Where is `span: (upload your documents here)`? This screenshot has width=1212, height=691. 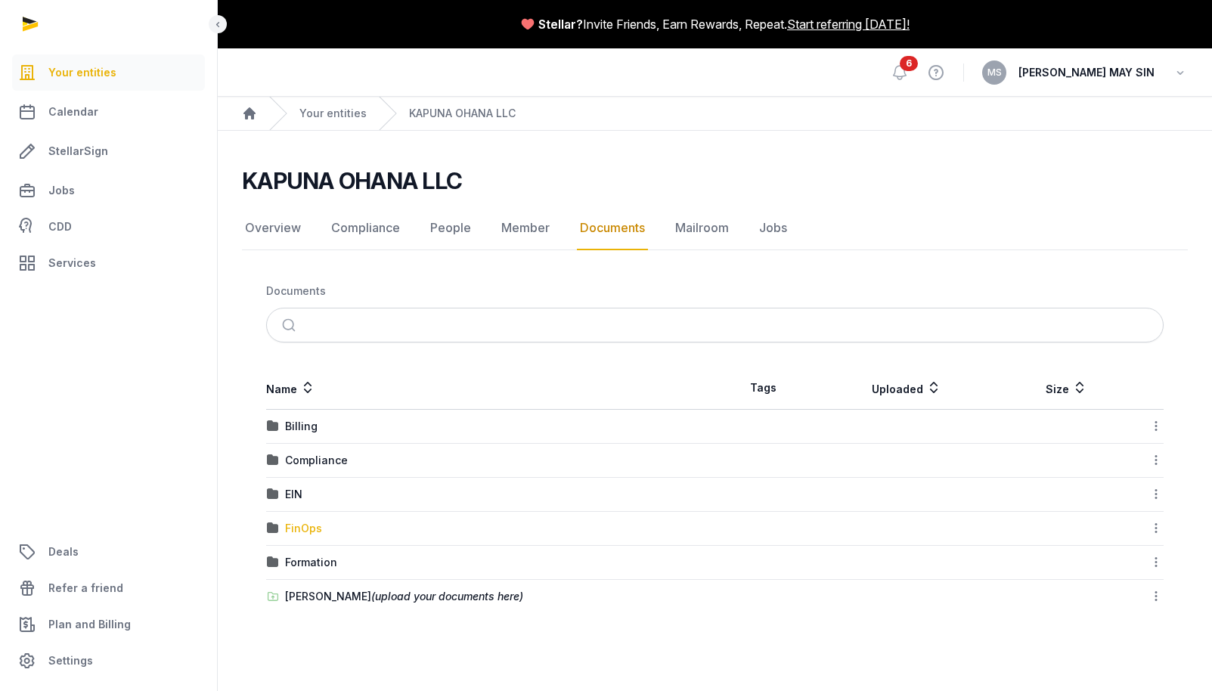 span: (upload your documents here) is located at coordinates (447, 596).